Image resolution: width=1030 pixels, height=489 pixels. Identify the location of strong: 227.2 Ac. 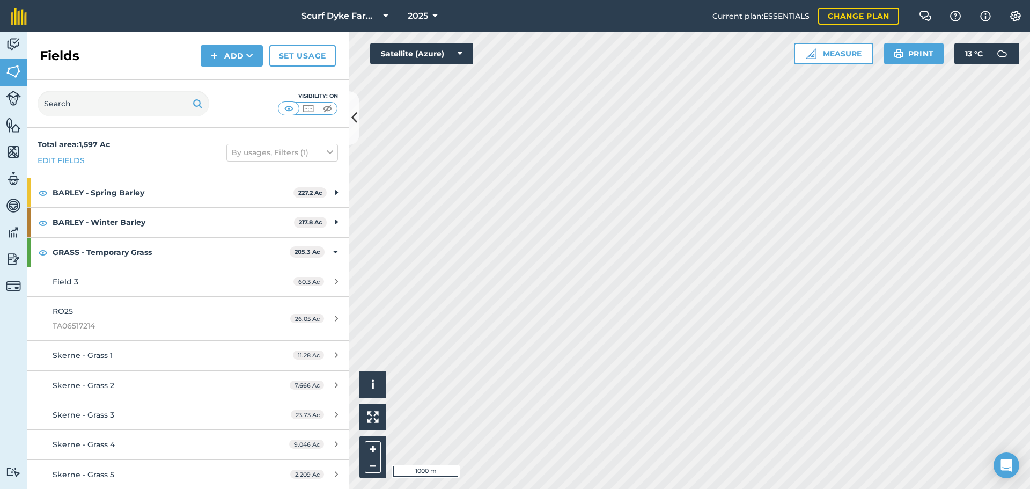
(310, 193).